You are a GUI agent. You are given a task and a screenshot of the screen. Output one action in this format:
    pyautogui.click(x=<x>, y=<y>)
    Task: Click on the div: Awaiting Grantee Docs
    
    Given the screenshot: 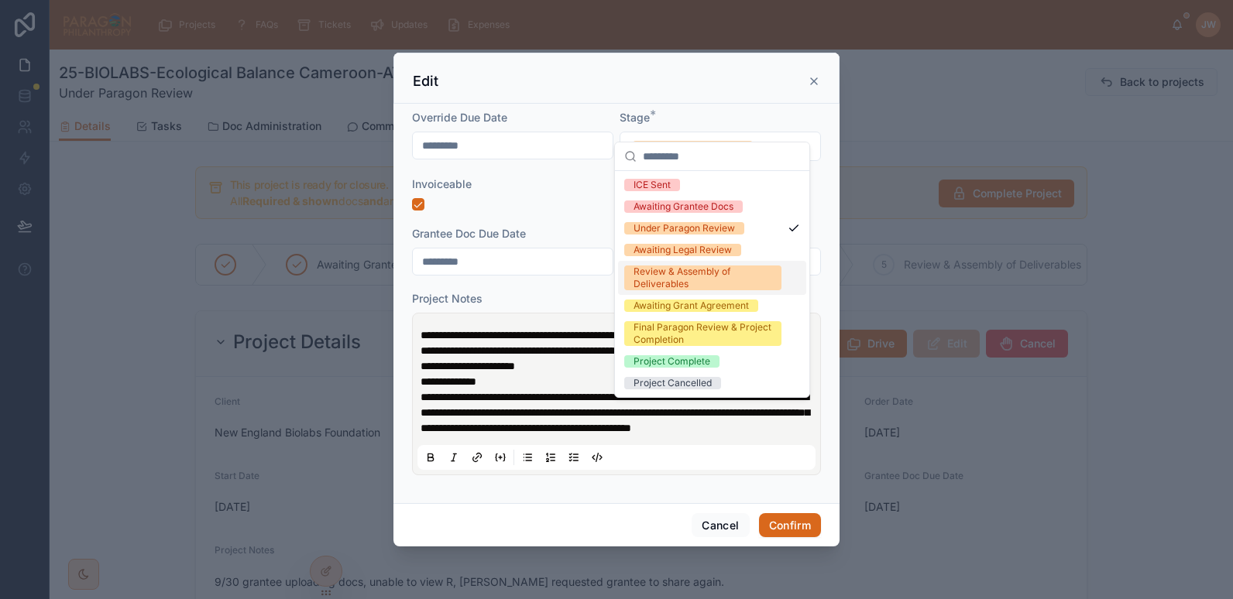 What is the action you would take?
    pyautogui.click(x=683, y=207)
    